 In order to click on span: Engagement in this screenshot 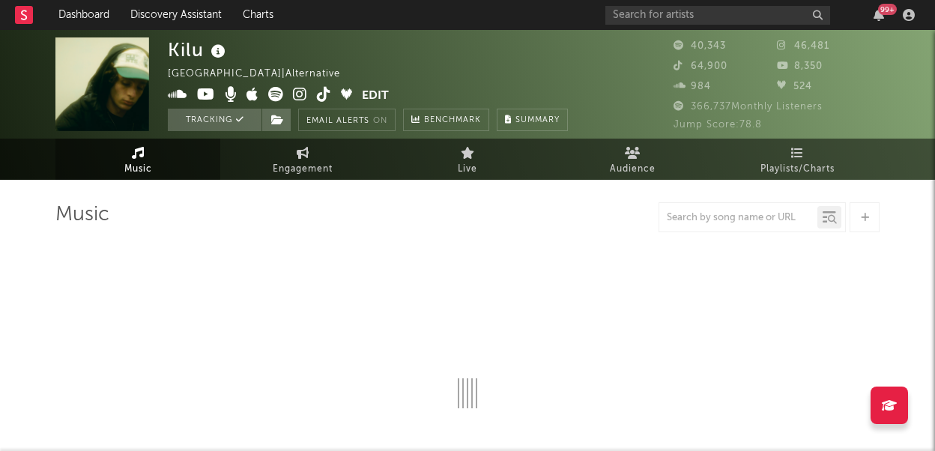, I will do `click(303, 169)`.